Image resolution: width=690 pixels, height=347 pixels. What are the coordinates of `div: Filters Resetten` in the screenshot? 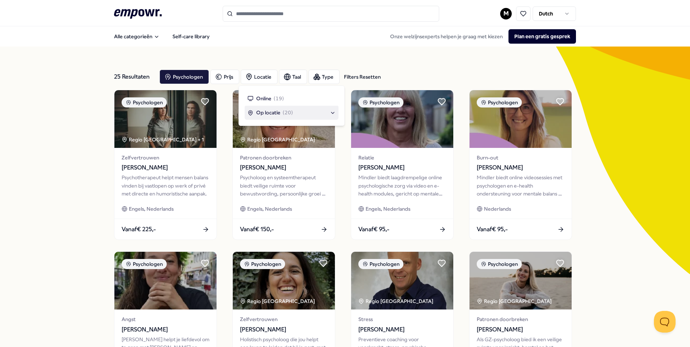 It's located at (362, 77).